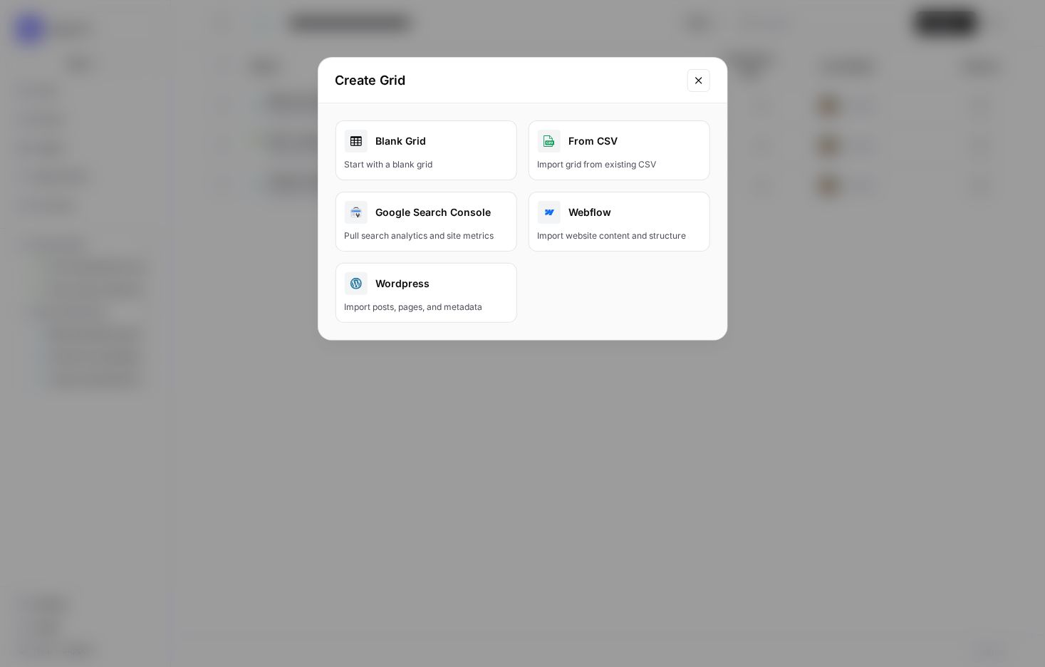 The image size is (1045, 667). Describe the element at coordinates (426, 307) in the screenshot. I see `div: Import posts, pages, and metadata` at that location.